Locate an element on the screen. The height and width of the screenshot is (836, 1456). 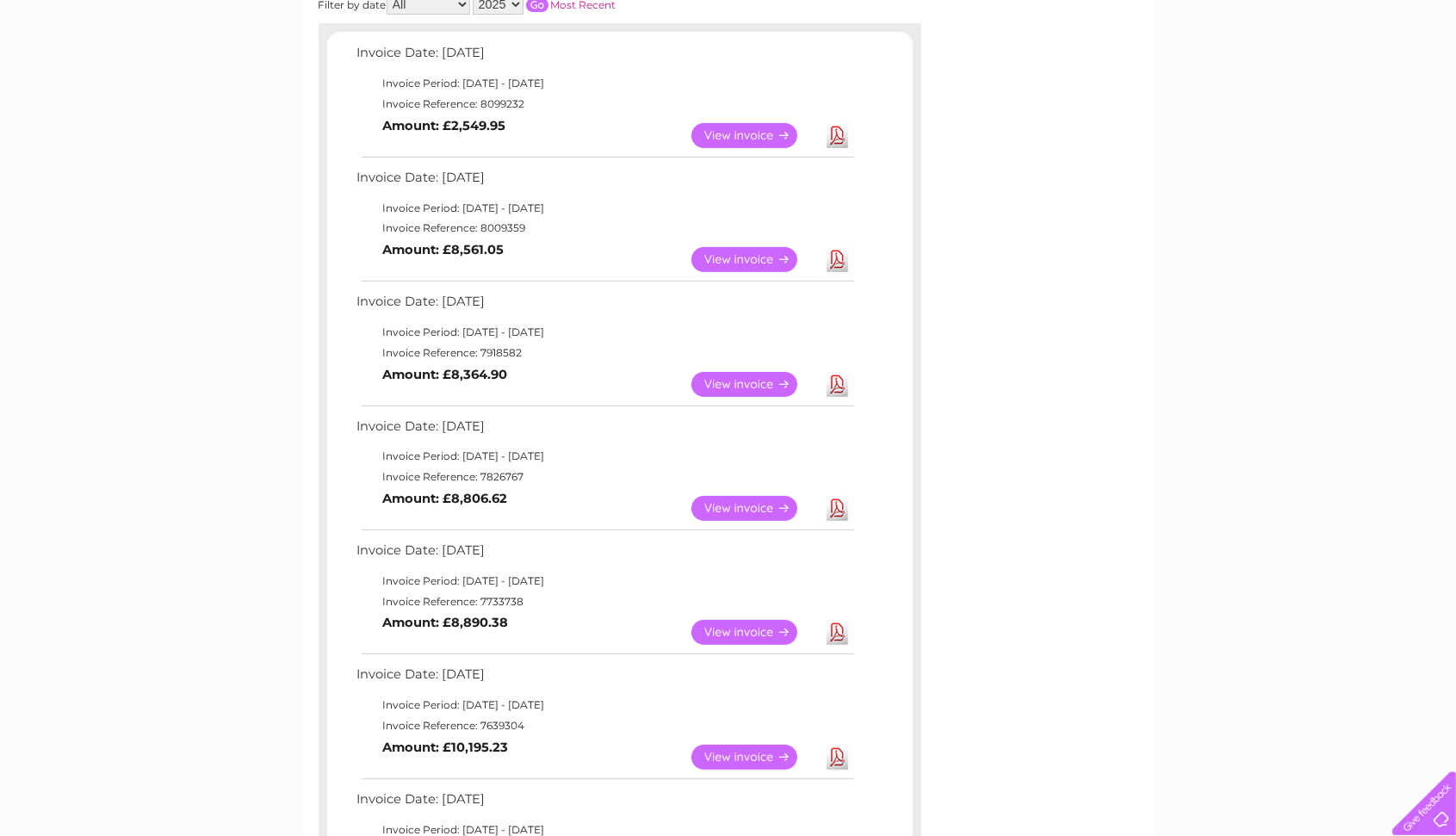
a: Energy is located at coordinates (1215, 79).